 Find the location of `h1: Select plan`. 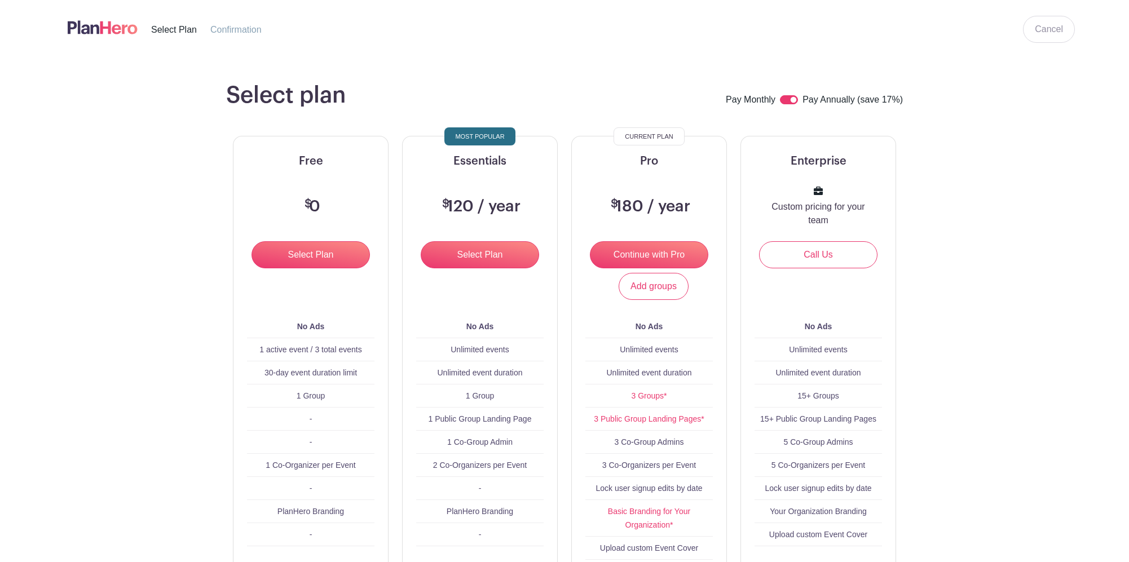

h1: Select plan is located at coordinates (286, 95).